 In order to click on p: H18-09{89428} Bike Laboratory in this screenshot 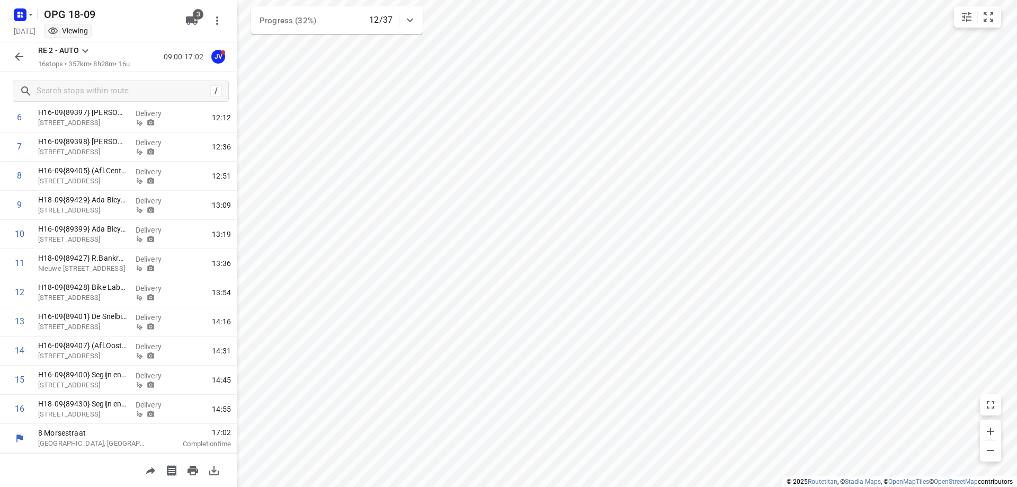, I will do `click(83, 287)`.